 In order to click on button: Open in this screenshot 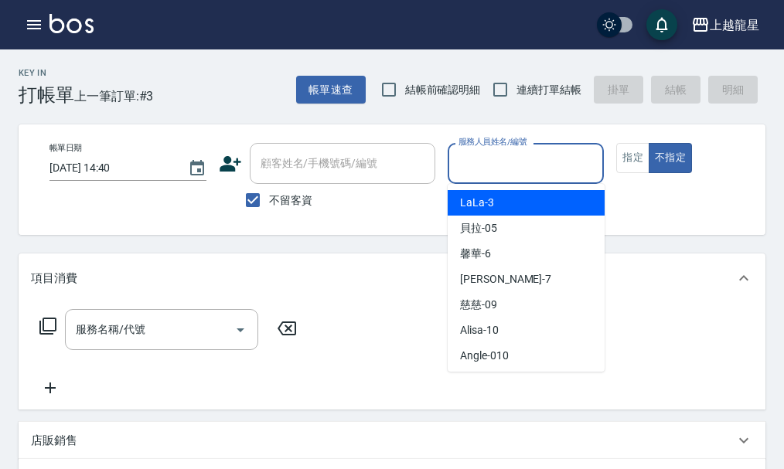, I will do `click(240, 330)`.